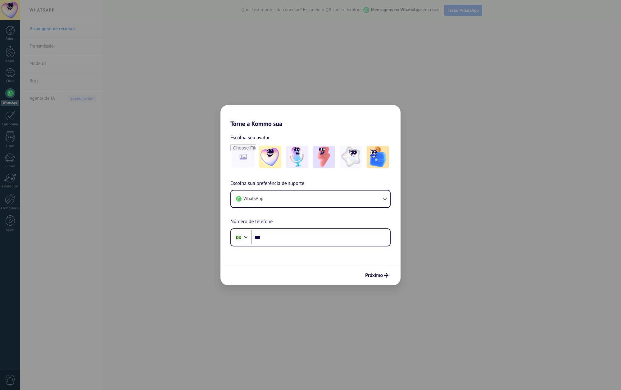 The width and height of the screenshot is (621, 390). I want to click on span: Escolha seu avatar, so click(250, 138).